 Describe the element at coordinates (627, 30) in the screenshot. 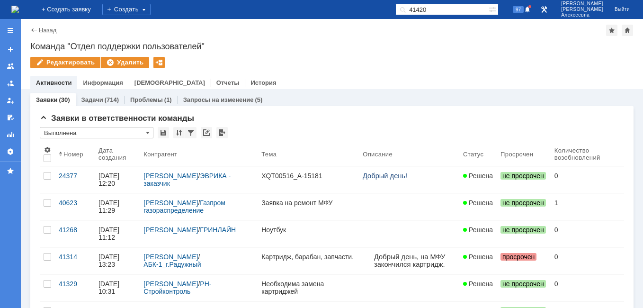

I see `div: Сделать домашней страницей` at that location.